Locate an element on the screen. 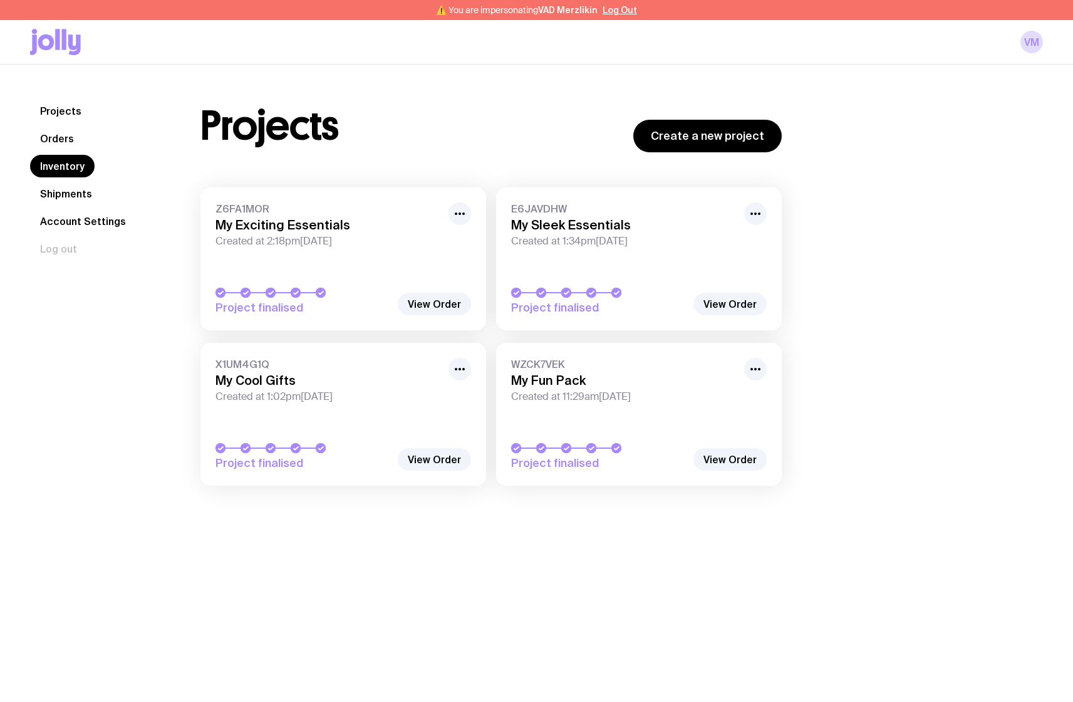  h1: Projects is located at coordinates (269, 126).